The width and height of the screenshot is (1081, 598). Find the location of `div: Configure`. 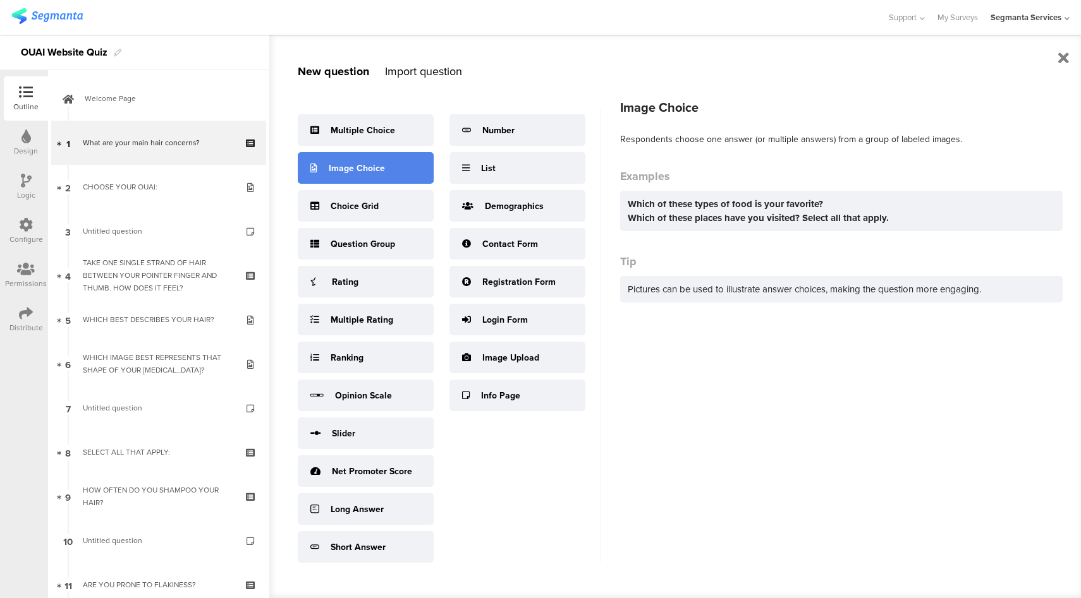

div: Configure is located at coordinates (26, 239).